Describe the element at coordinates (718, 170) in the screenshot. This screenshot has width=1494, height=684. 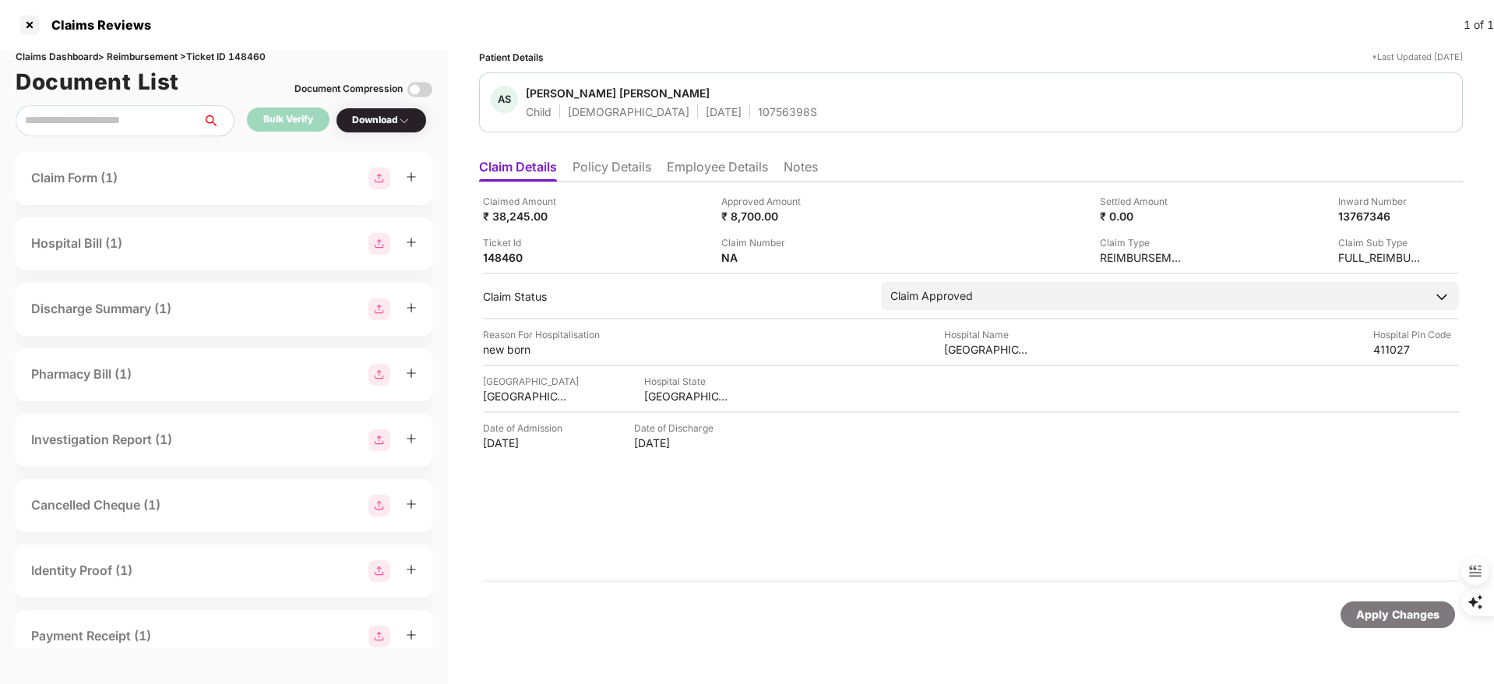
I see `li: Employee Details` at that location.